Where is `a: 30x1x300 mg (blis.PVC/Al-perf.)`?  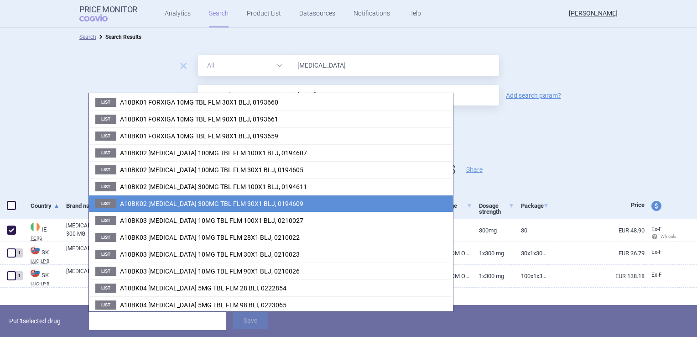
a: 30x1x300 mg (blis.PVC/Al-perf.) is located at coordinates (532, 253).